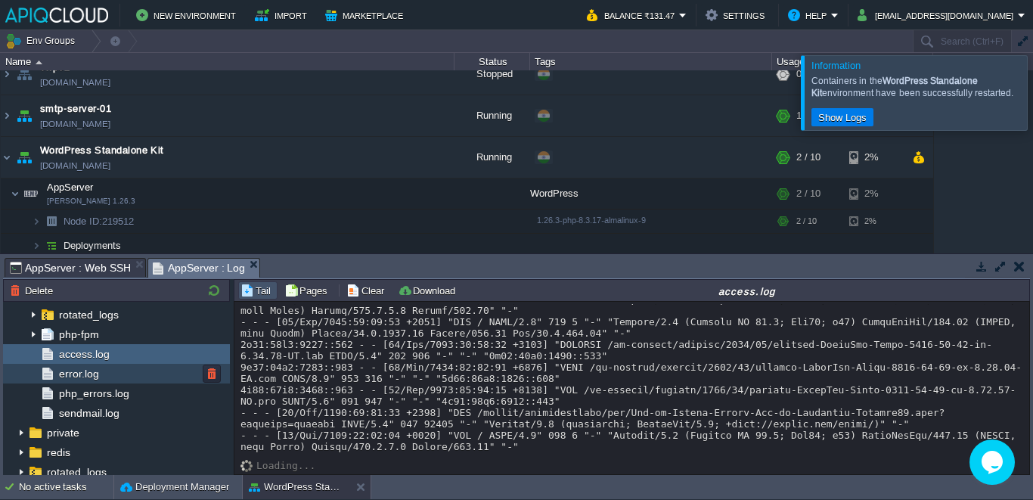 The width and height of the screenshot is (1033, 500). What do you see at coordinates (492, 61) in the screenshot?
I see `div: Status` at bounding box center [492, 61].